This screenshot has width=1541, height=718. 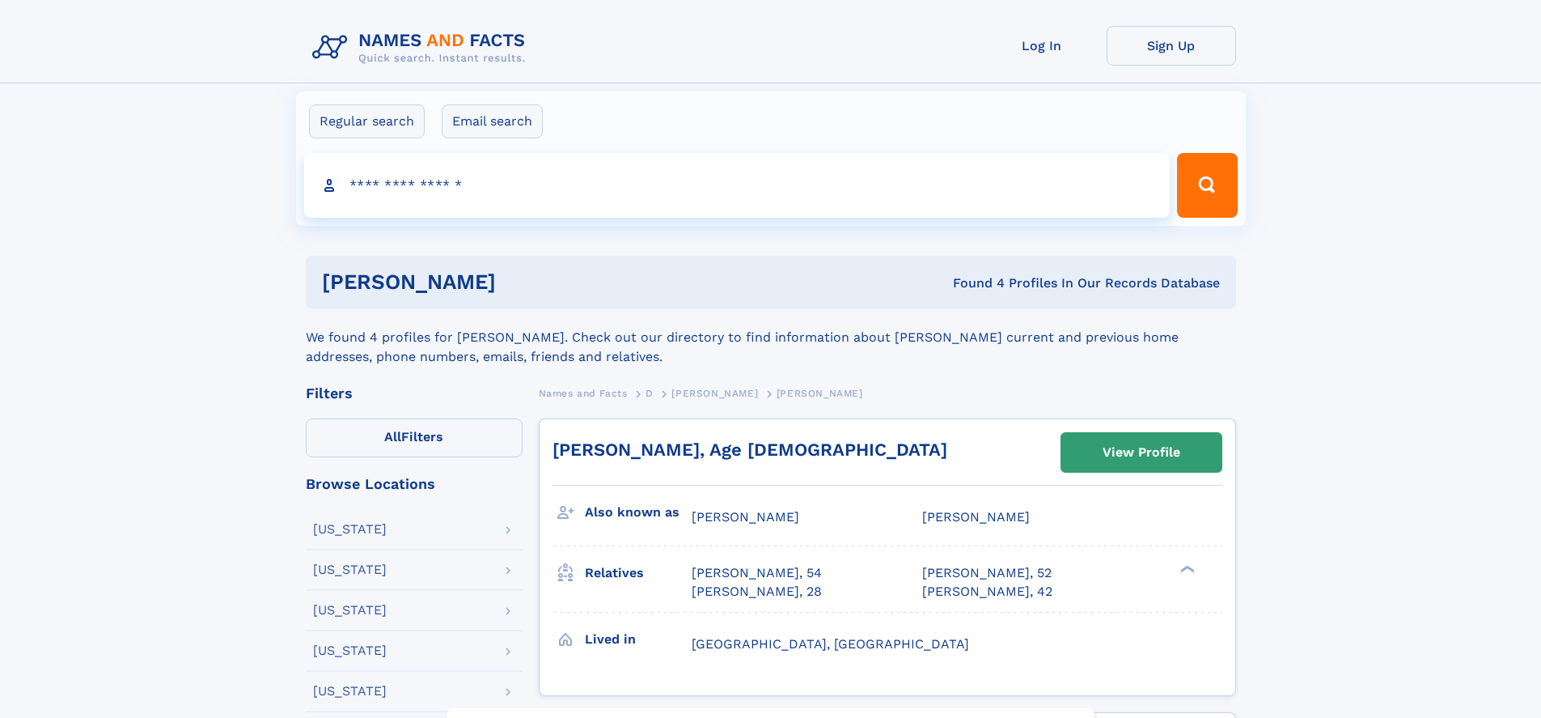 What do you see at coordinates (583, 392) in the screenshot?
I see `a: Names and Facts` at bounding box center [583, 392].